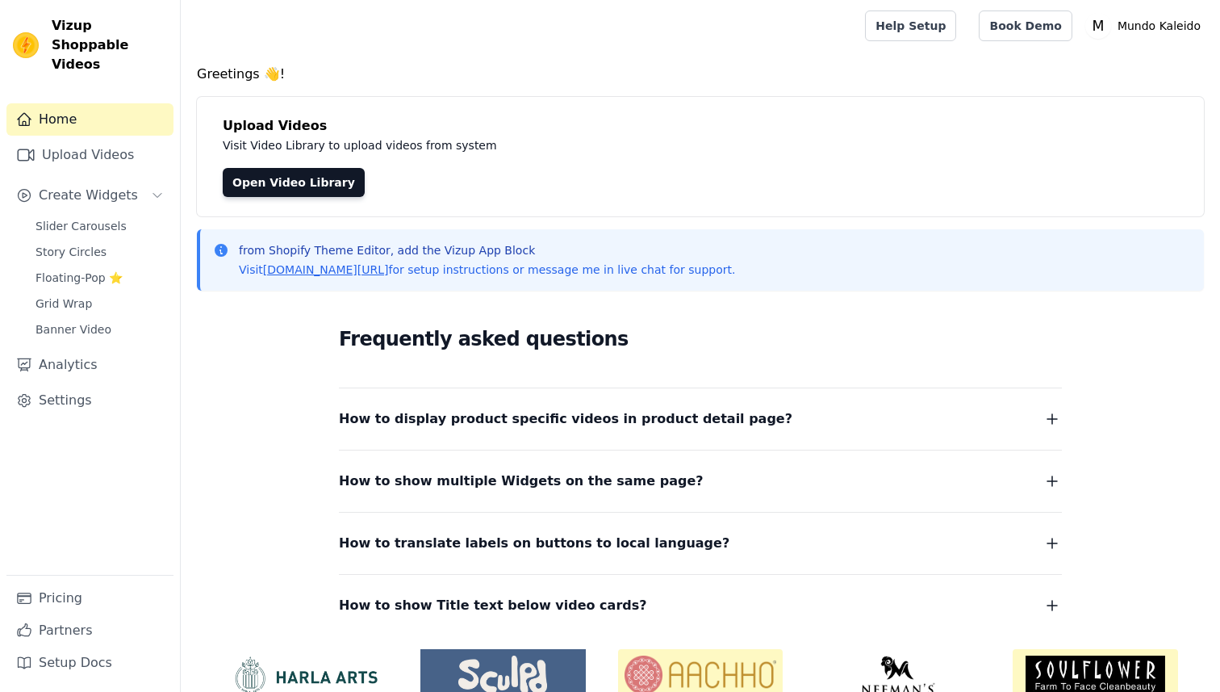  I want to click on a: Settings, so click(90, 400).